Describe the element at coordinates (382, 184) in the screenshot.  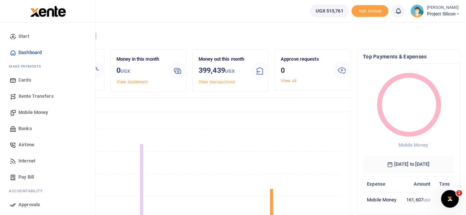
I see `th: Expense` at that location.